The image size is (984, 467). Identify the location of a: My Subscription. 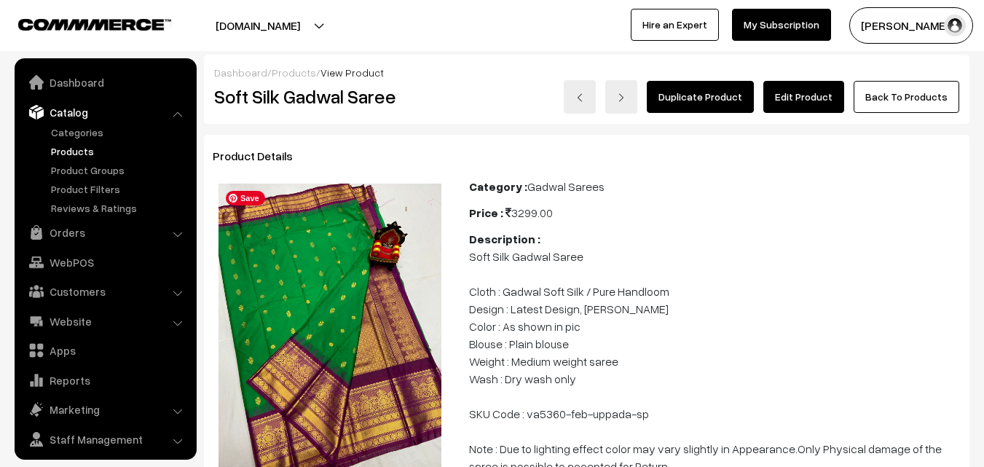
(781, 25).